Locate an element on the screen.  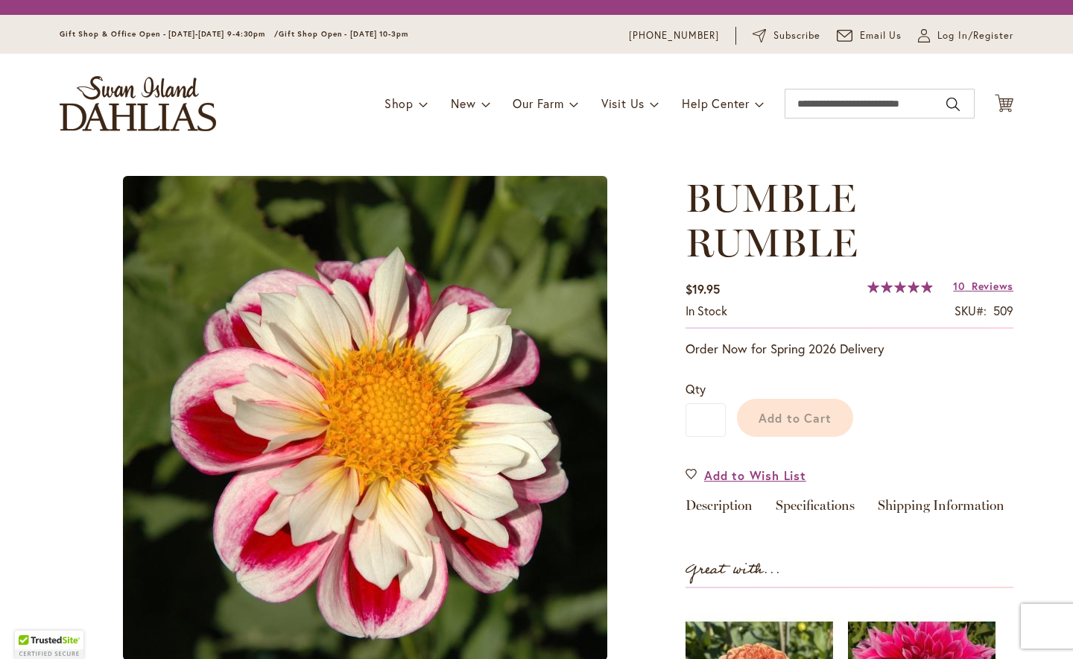
span: Log In/Register is located at coordinates (975, 36).